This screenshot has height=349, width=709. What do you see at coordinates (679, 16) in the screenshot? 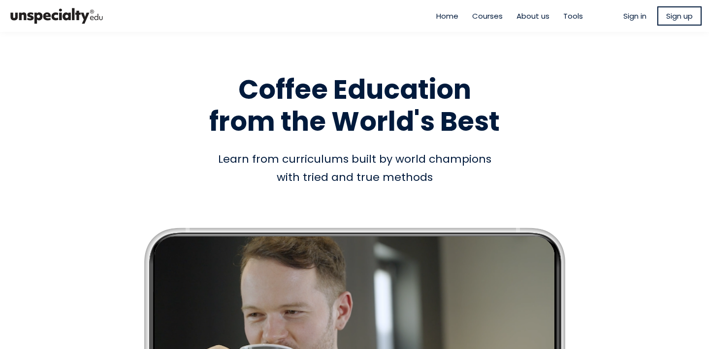
I see `span: Sign up` at bounding box center [679, 16].